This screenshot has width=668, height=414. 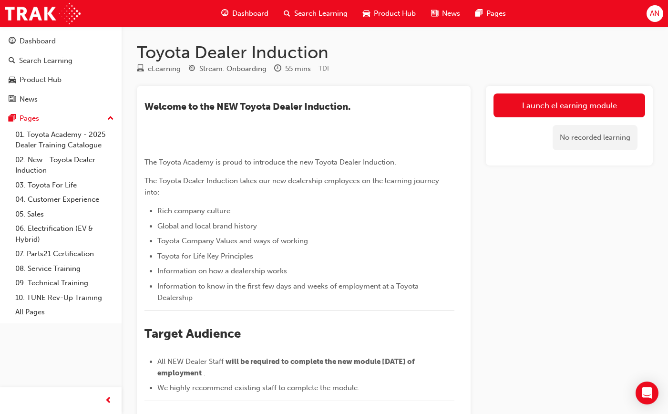 What do you see at coordinates (64, 165) in the screenshot?
I see `a: 02. New - Toyota Dealer Induction` at bounding box center [64, 165].